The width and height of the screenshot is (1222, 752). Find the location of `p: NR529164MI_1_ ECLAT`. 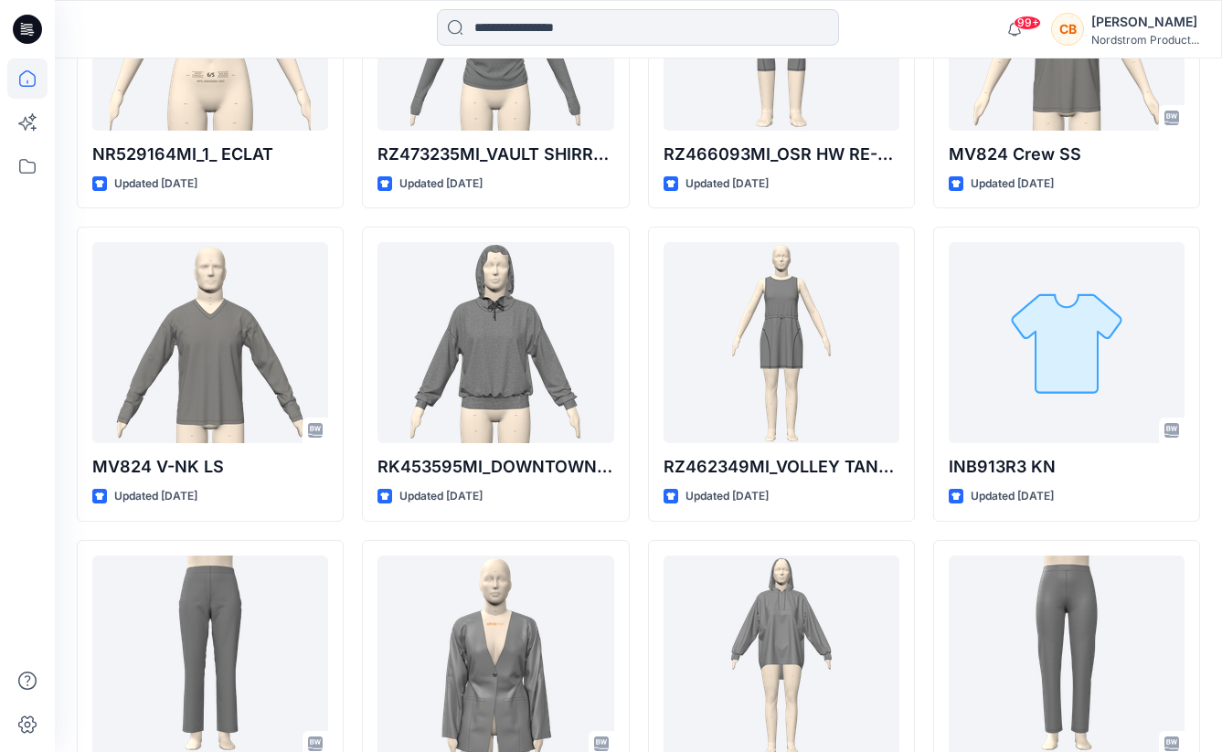

p: NR529164MI_1_ ECLAT is located at coordinates (210, 155).